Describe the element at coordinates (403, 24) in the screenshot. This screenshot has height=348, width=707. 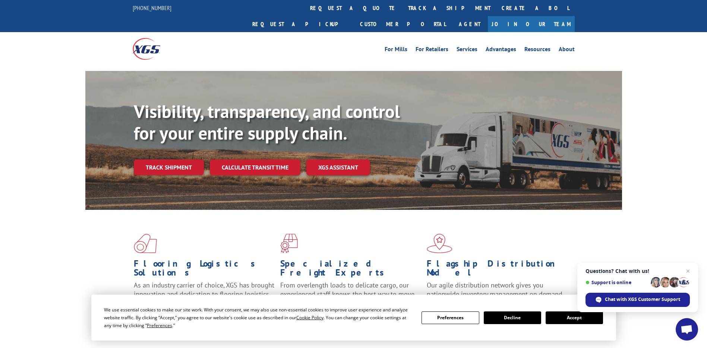
I see `a: Customer Portal` at that location.